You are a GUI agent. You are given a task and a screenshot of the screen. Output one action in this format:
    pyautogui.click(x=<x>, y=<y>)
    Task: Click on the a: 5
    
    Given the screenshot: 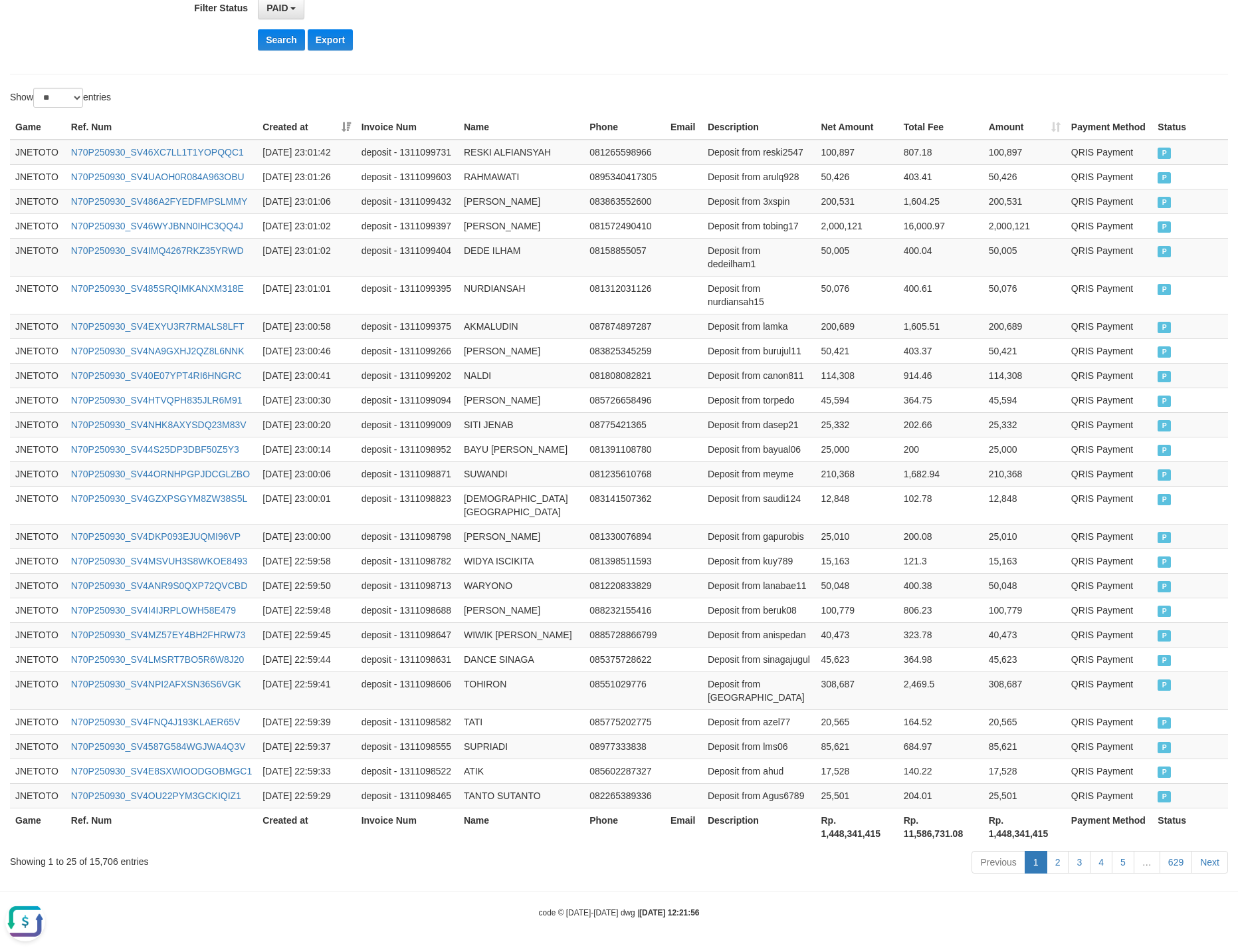 What is the action you would take?
    pyautogui.click(x=1123, y=863)
    